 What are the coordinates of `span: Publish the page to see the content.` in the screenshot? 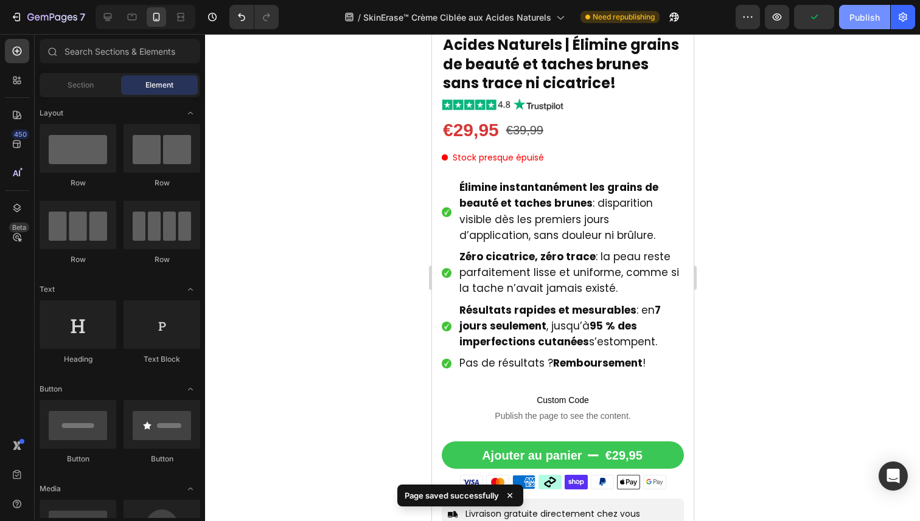 It's located at (131, 382).